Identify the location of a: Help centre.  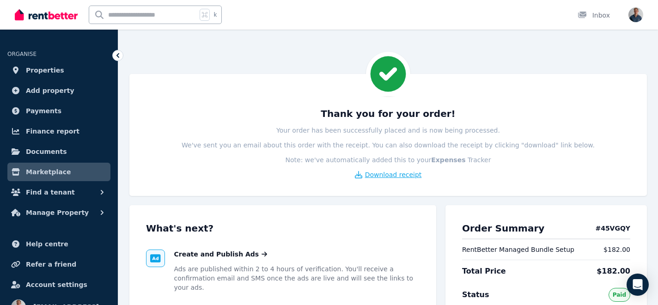
(59, 244).